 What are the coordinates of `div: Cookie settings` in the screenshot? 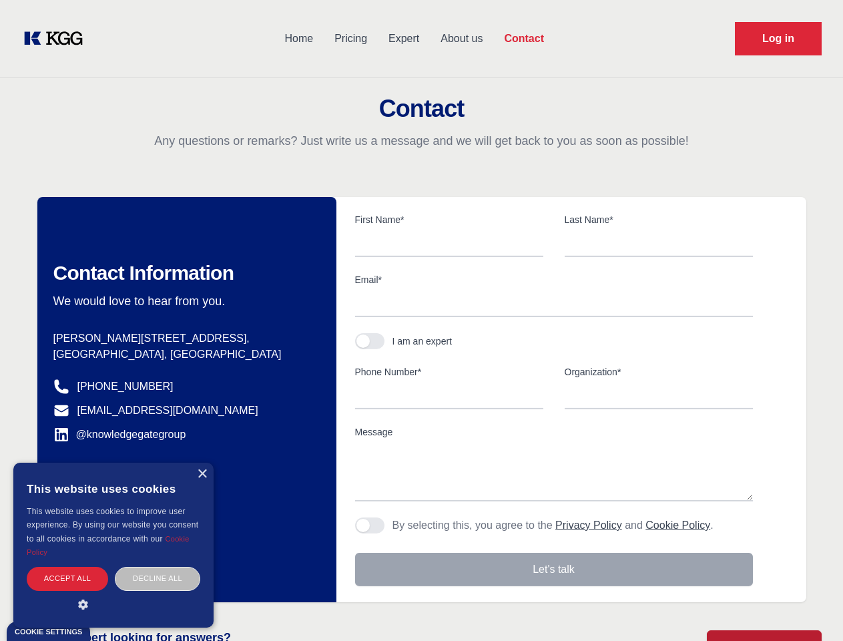 It's located at (48, 632).